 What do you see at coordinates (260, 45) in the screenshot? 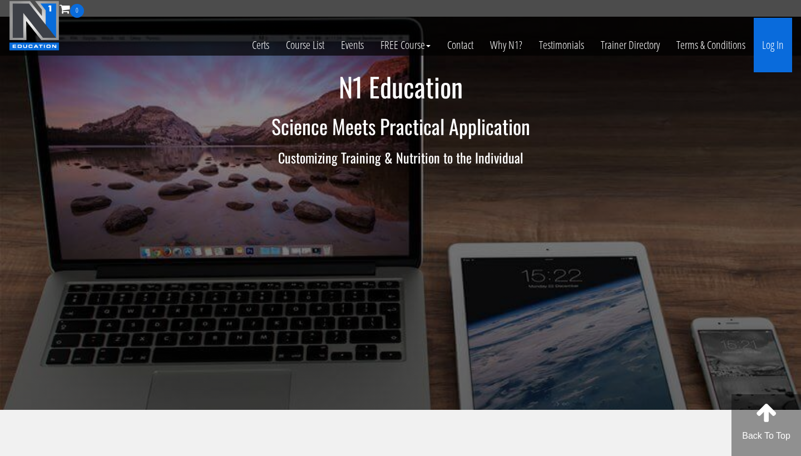
I see `a: Certs` at bounding box center [260, 45].